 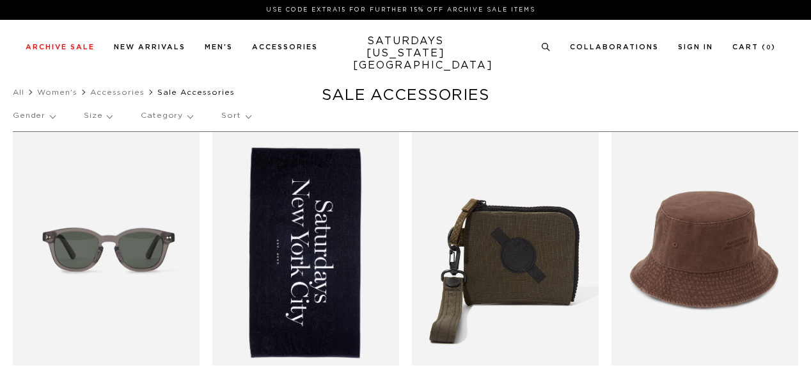 I want to click on a: Women's, so click(x=57, y=92).